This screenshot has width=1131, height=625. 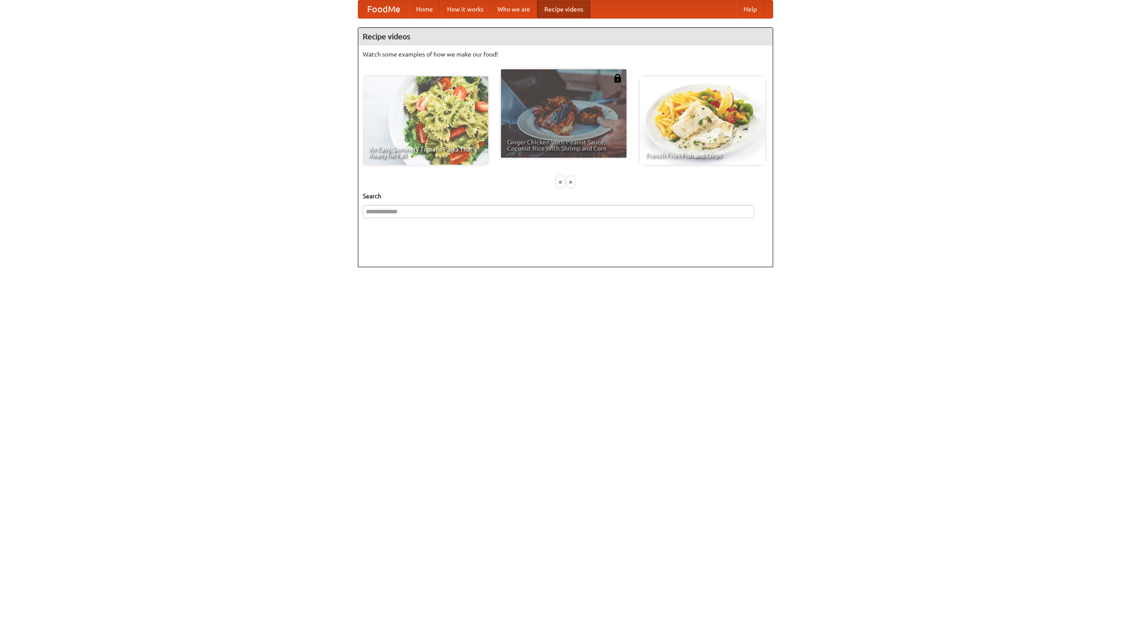 I want to click on a: Home, so click(x=425, y=9).